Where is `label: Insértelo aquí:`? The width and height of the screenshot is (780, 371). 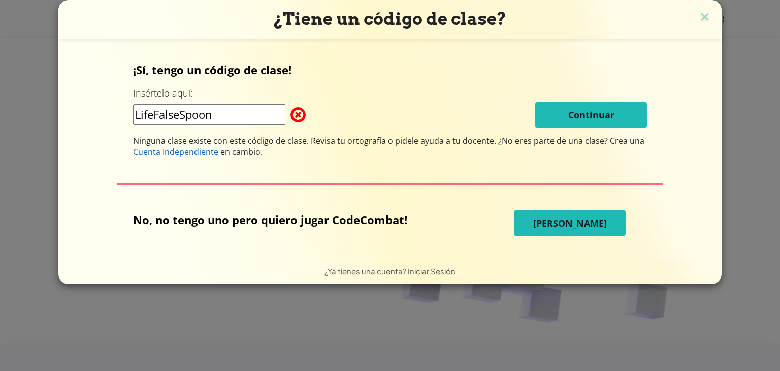
label: Insértelo aquí: is located at coordinates (163, 93).